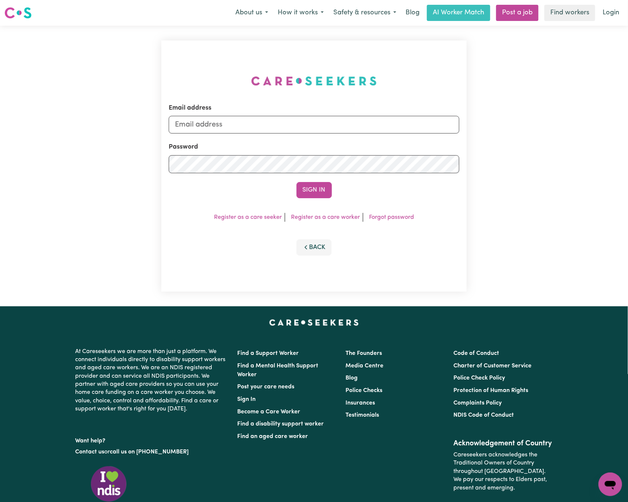 The width and height of the screenshot is (628, 502). Describe the element at coordinates (364, 13) in the screenshot. I see `button: Safety & resources` at that location.